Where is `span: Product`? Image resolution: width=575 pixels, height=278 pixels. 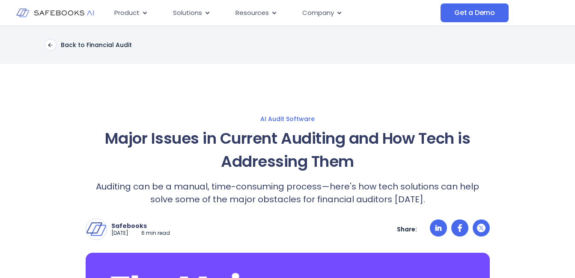 span: Product is located at coordinates (127, 13).